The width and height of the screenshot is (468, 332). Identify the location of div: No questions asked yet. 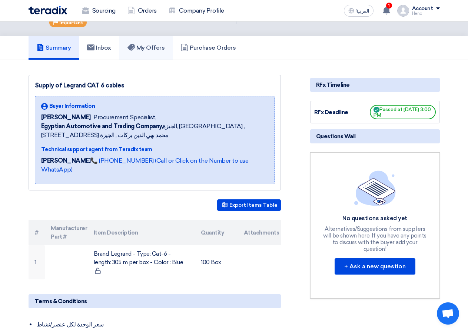
(375, 218).